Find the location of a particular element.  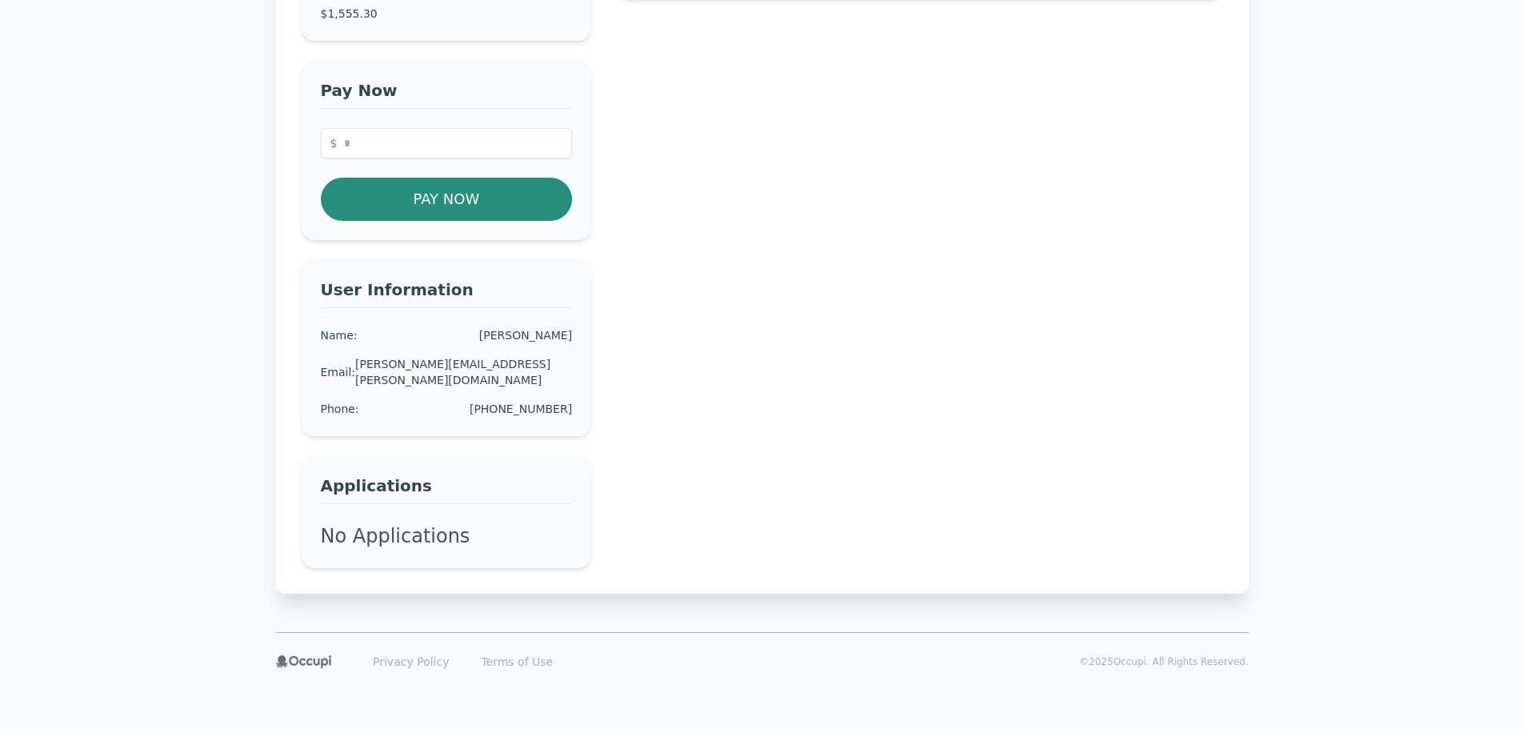

p: No Applications is located at coordinates (446, 536).